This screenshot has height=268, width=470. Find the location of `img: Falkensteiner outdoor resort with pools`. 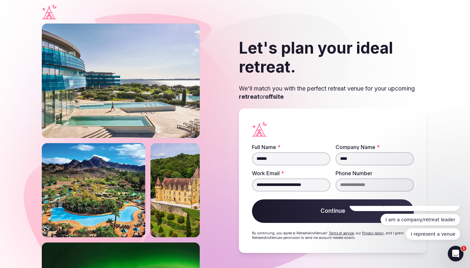

img: Falkensteiner outdoor resort with pools is located at coordinates (121, 81).